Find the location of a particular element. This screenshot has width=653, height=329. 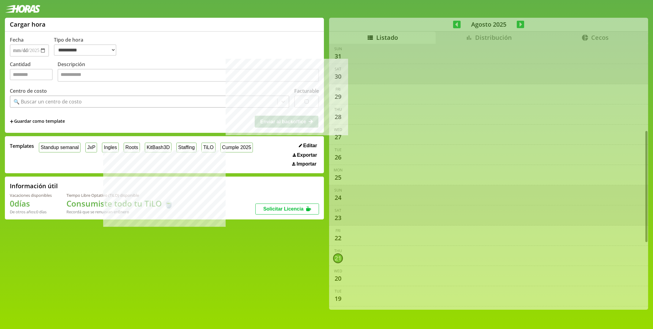

input: Cantidad is located at coordinates (31, 74).